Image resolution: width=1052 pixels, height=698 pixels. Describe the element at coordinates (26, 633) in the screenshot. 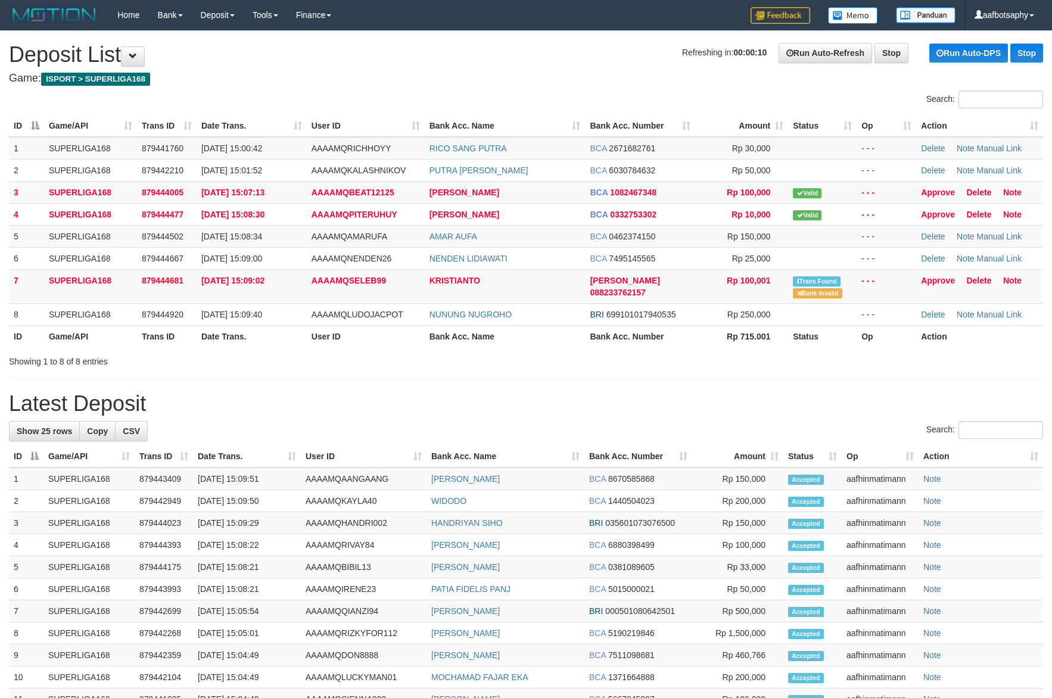

I see `td: 8` at that location.